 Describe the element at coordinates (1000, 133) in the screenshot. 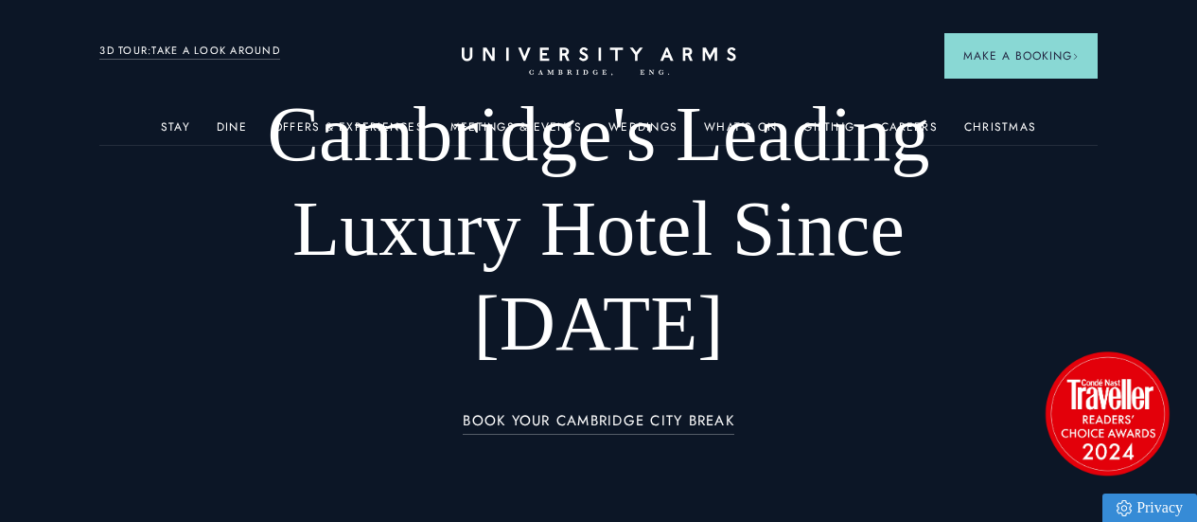

I see `a: Christmas` at that location.